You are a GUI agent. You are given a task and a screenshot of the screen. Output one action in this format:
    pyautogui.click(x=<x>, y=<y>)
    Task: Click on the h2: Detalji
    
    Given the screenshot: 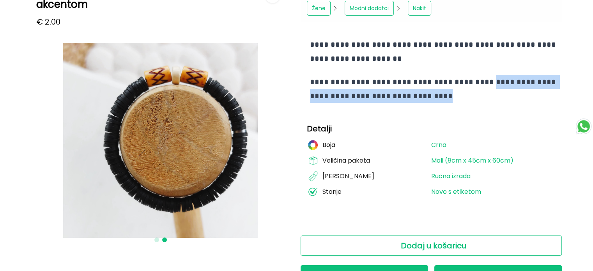 What is the action you would take?
    pyautogui.click(x=431, y=129)
    